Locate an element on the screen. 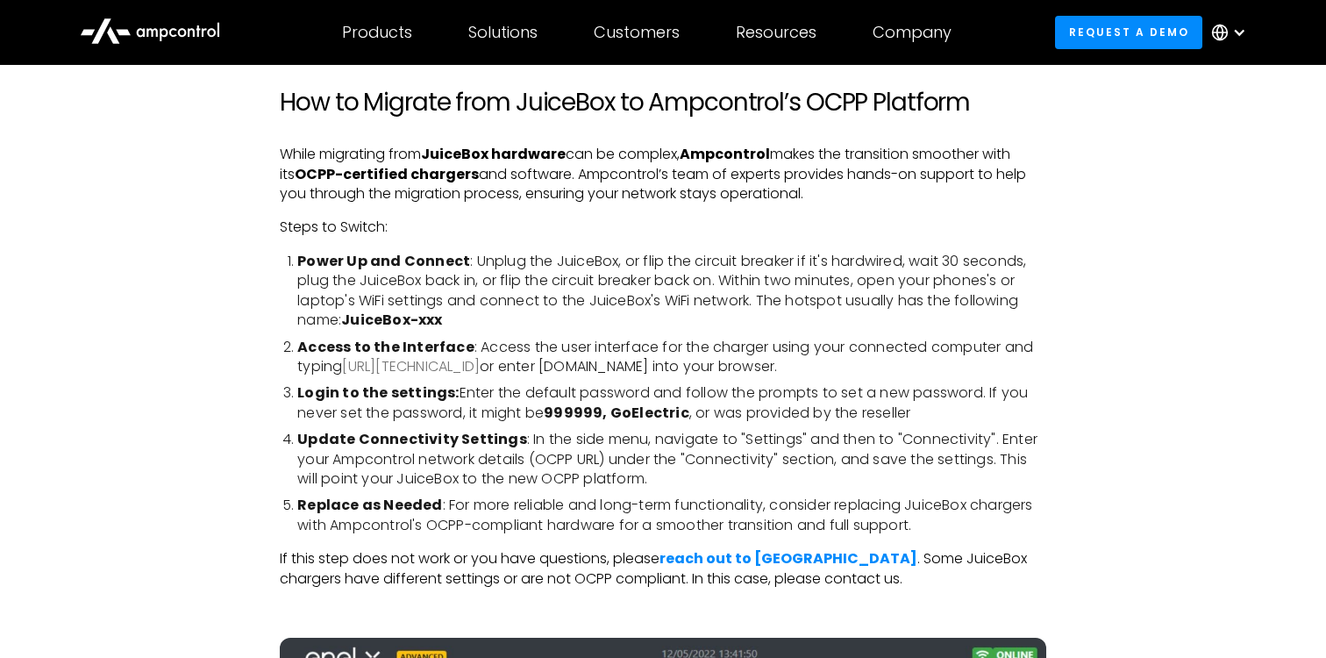 This screenshot has width=1326, height=658. div: Customers is located at coordinates (637, 32).